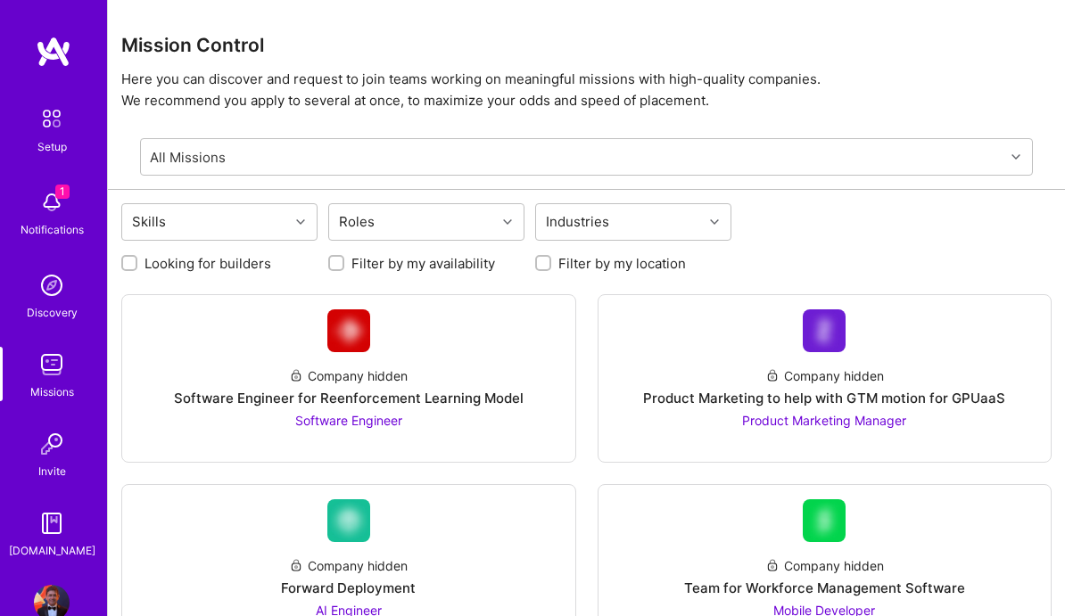 The image size is (1065, 616). I want to click on div: Industries, so click(577, 221).